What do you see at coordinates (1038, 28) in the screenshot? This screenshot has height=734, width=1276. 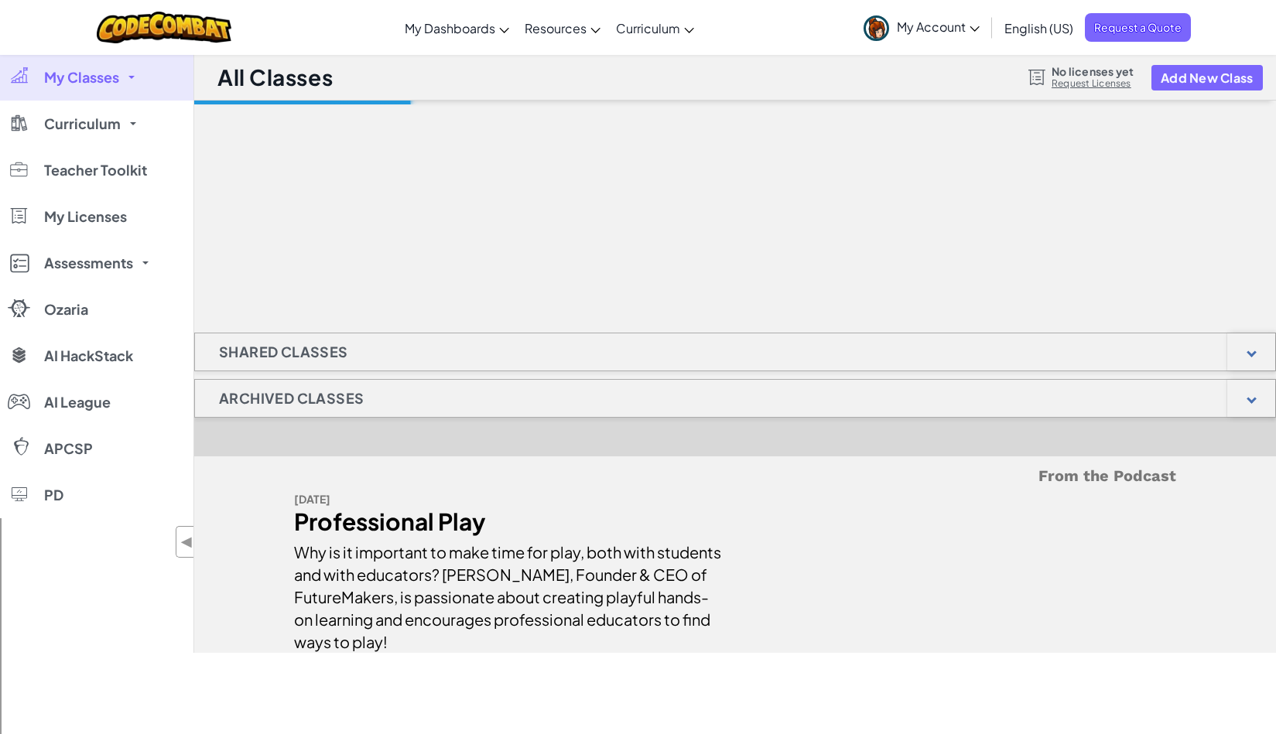 I see `a: English (US)` at bounding box center [1038, 28].